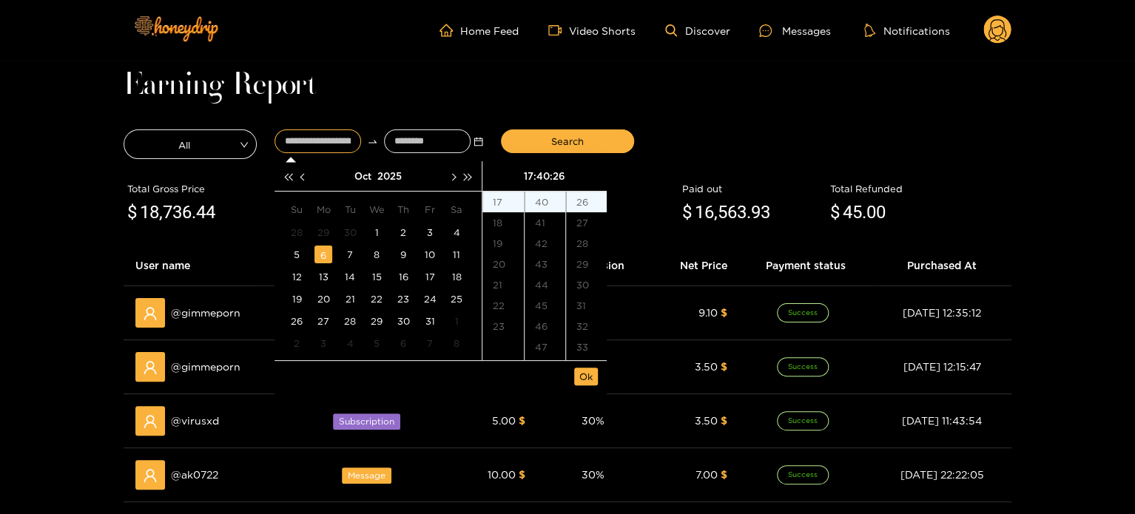  I want to click on span: .00, so click(874, 212).